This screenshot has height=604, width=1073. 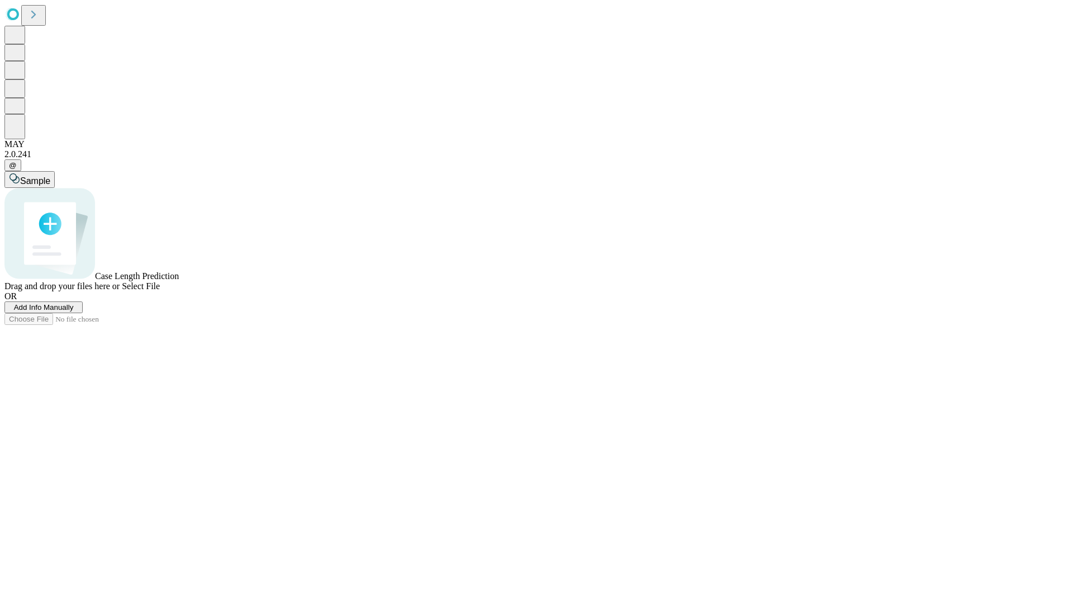 What do you see at coordinates (35, 181) in the screenshot?
I see `span: Sample` at bounding box center [35, 181].